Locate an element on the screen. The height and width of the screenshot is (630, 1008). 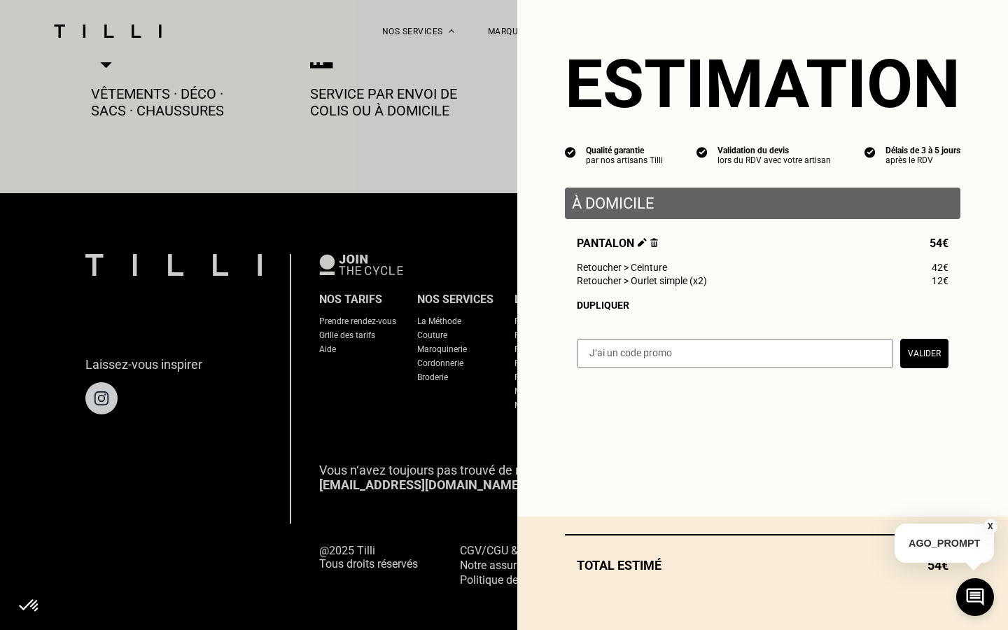
button: X is located at coordinates (991, 526).